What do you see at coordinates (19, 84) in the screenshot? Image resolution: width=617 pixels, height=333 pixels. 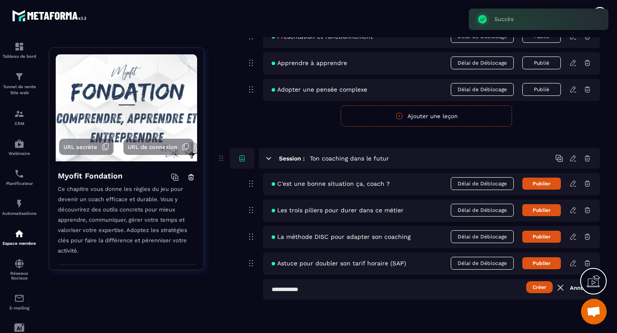 I see `a: formationformationTunnel de vente Site web` at bounding box center [19, 84].